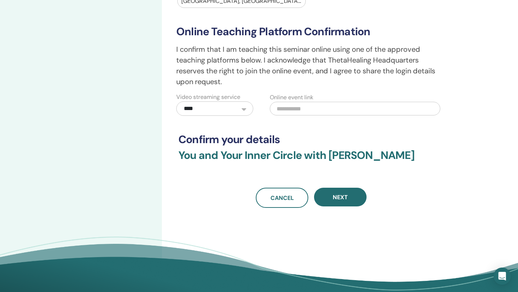  I want to click on h3: Online Teaching Platform Confirmation, so click(311, 32).